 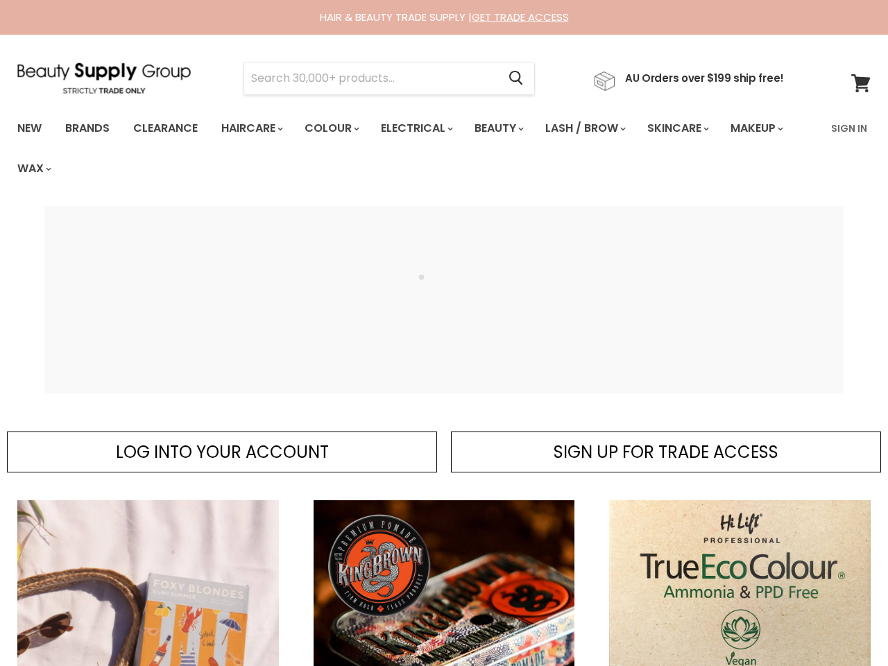 What do you see at coordinates (87, 128) in the screenshot?
I see `a: Brands` at bounding box center [87, 128].